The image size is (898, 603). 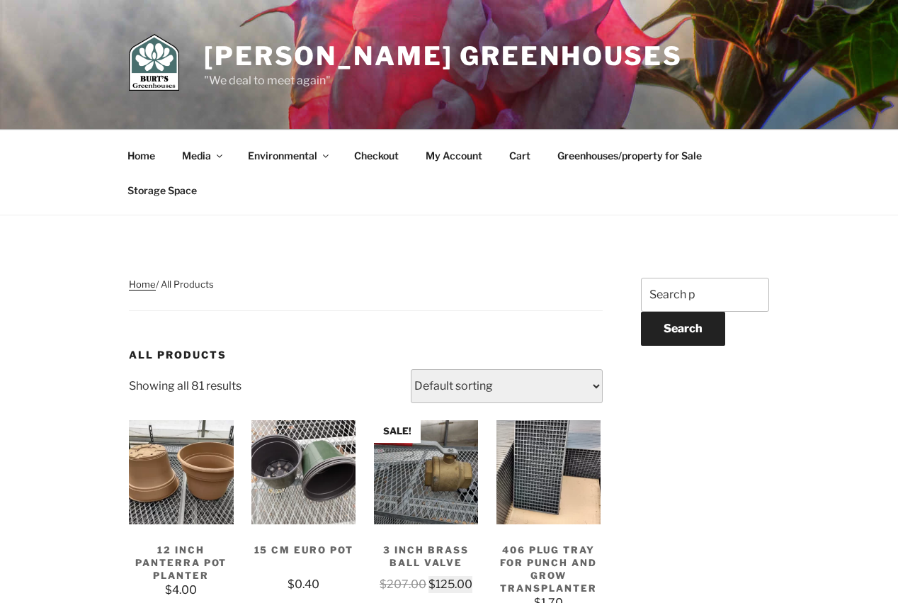 I want to click on a: My Account, so click(x=453, y=155).